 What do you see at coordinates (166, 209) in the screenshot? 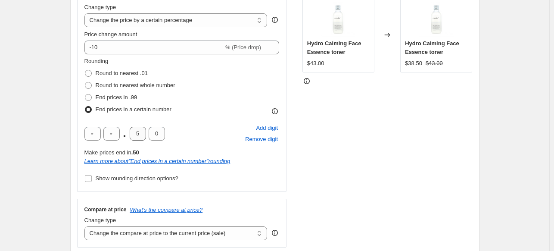
I see `i: What's the compare at price?` at bounding box center [166, 209].